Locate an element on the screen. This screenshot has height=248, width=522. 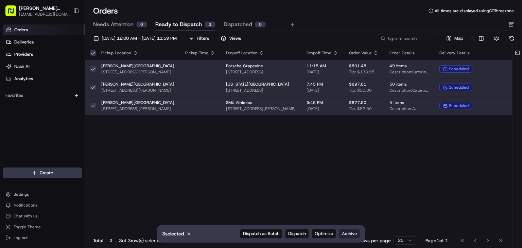
button: Views is located at coordinates (231, 38).